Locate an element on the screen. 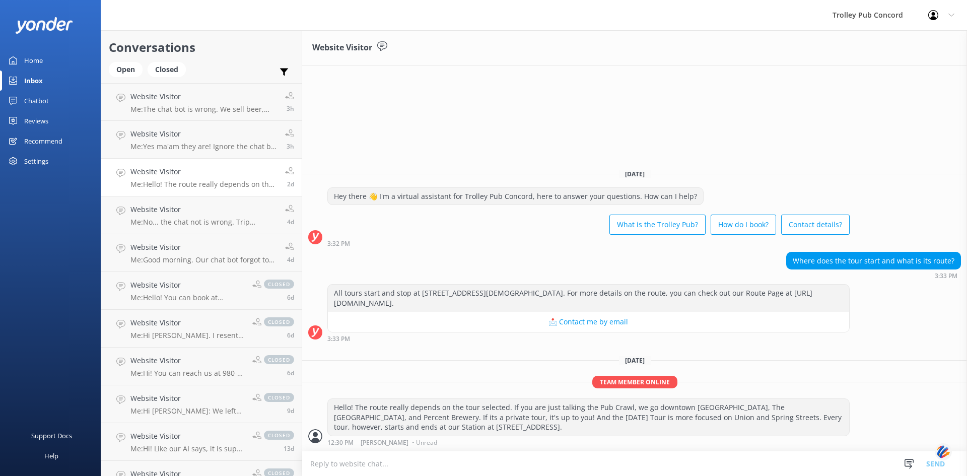  a: Open is located at coordinates (128, 69).